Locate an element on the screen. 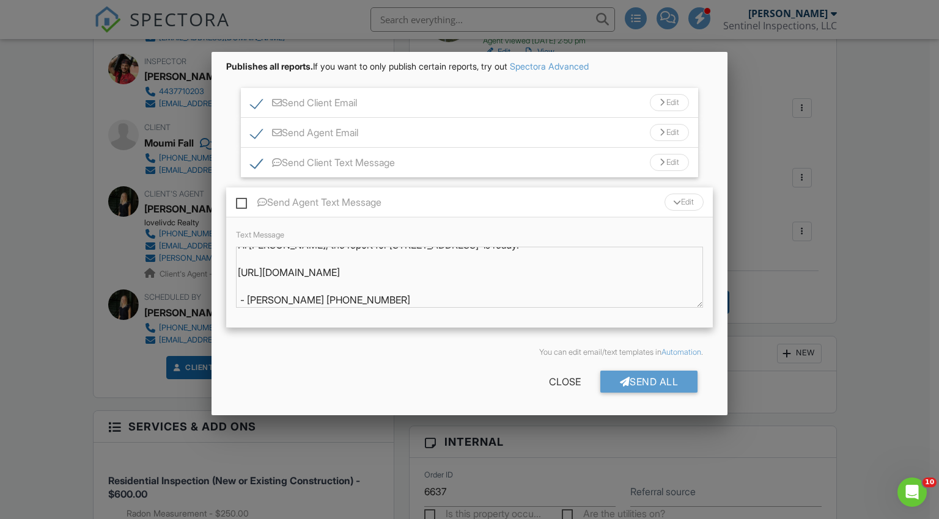 The image size is (939, 519). a: Spectora Advanced is located at coordinates (549, 66).